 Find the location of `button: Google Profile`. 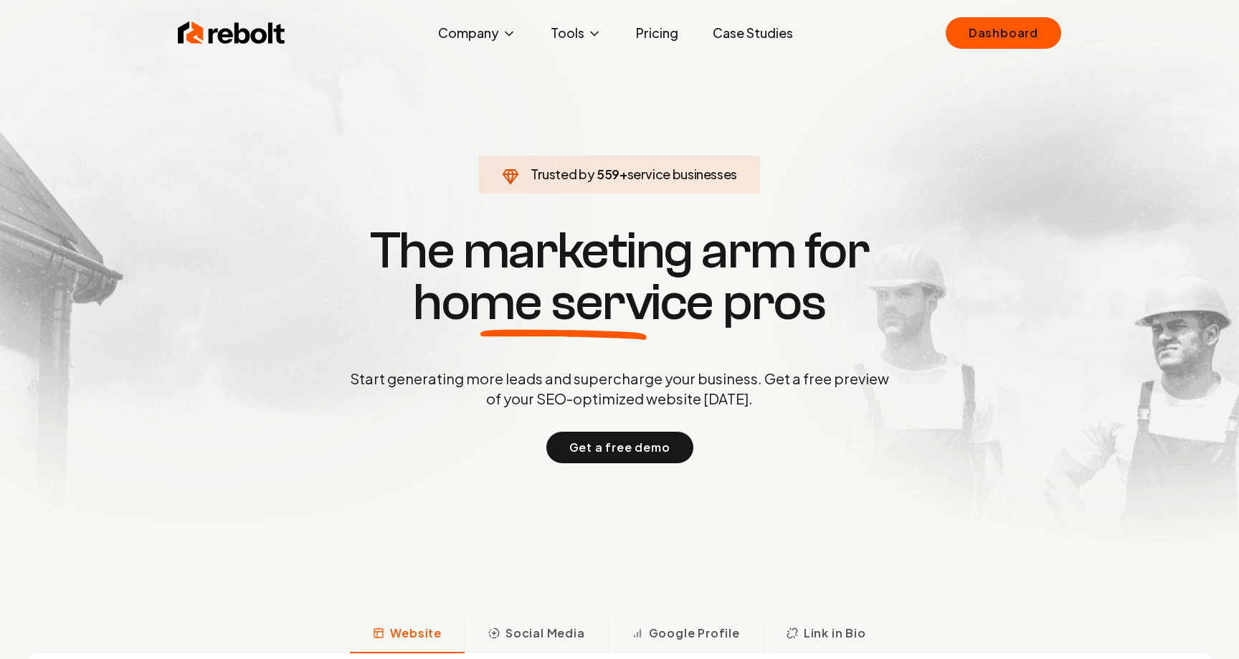

button: Google Profile is located at coordinates (685, 635).